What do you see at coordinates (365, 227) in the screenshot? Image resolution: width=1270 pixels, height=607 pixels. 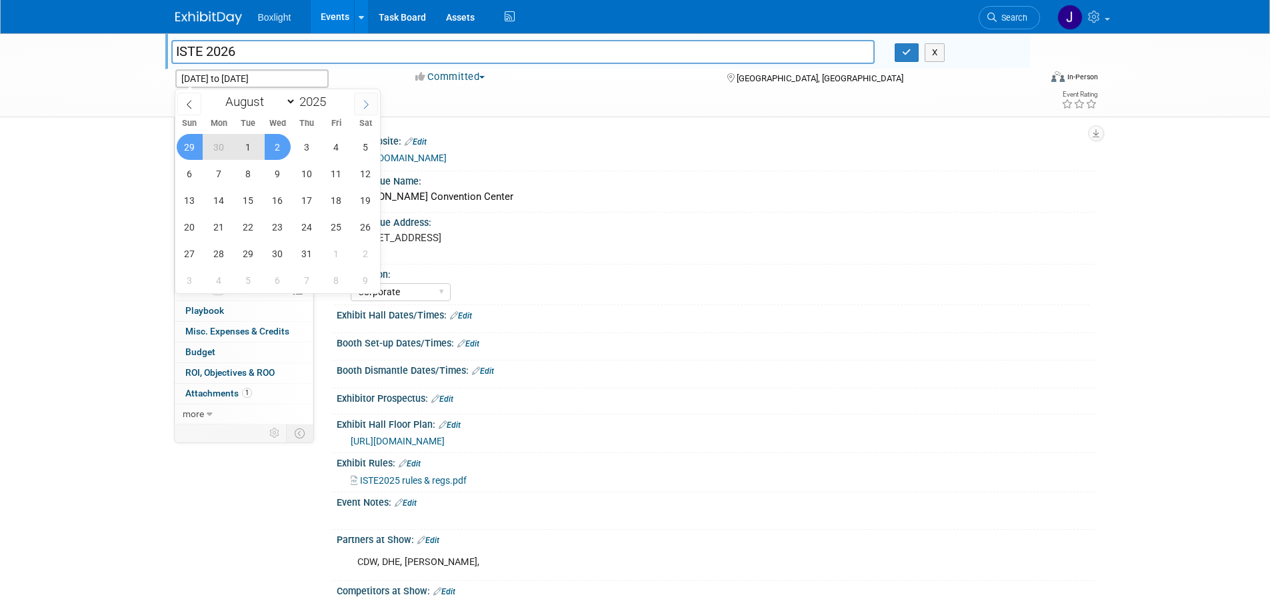 I see `span: July 26, 2025` at bounding box center [365, 227].